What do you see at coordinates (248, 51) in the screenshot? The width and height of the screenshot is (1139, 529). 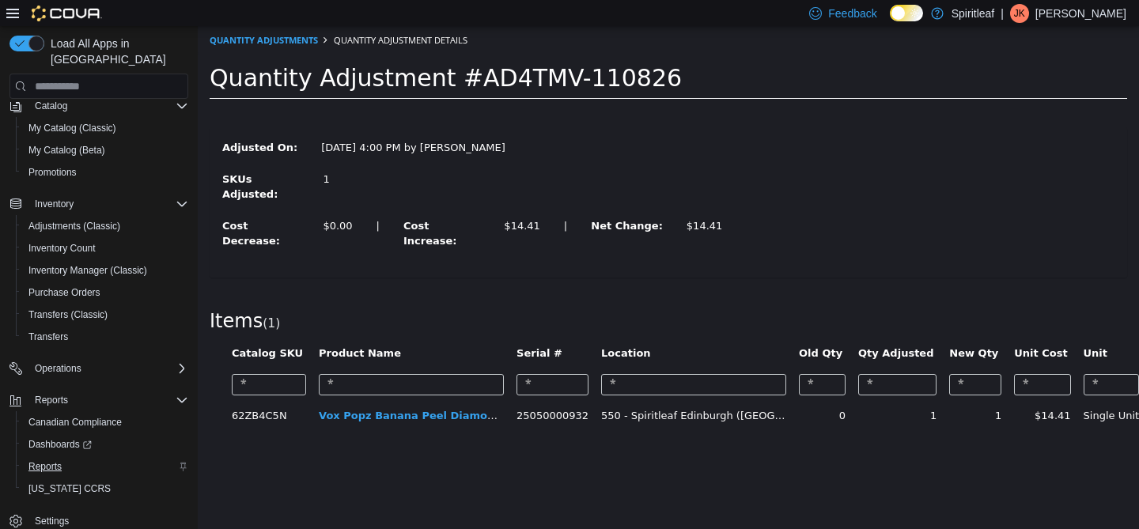 I see `span: Quantity Adjustment #AD4TMV-110826` at bounding box center [248, 51].